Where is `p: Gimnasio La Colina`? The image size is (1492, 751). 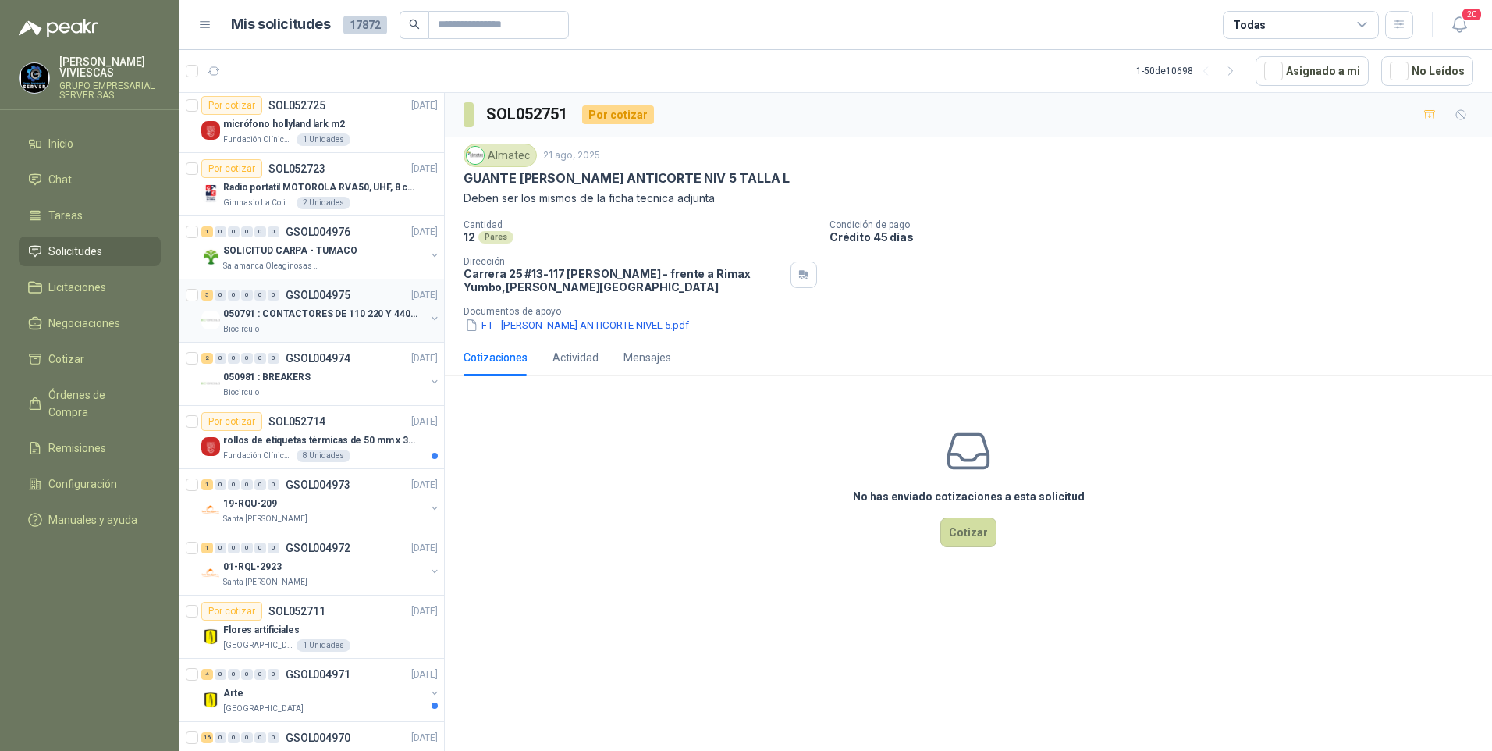 p: Gimnasio La Colina is located at coordinates (258, 203).